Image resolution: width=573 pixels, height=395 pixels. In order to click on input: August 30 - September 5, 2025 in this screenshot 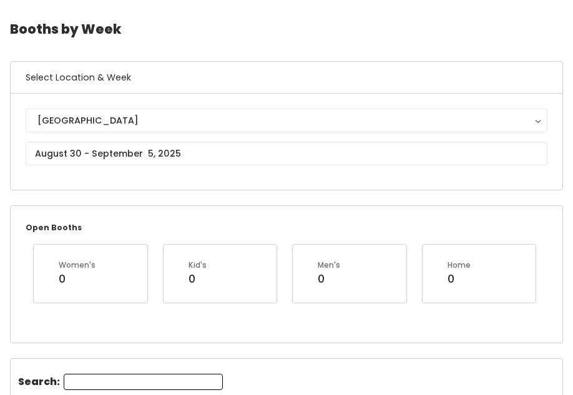, I will do `click(286, 153)`.